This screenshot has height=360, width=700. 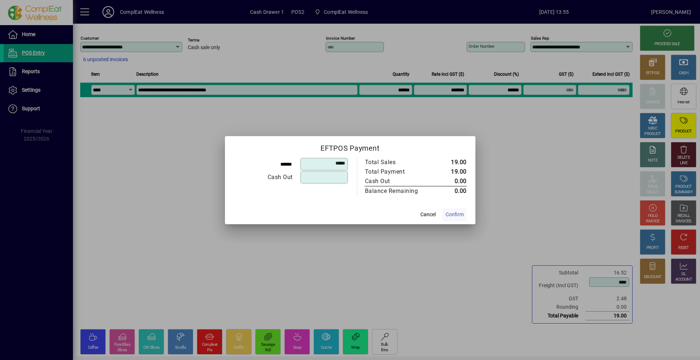 What do you see at coordinates (454, 215) in the screenshot?
I see `span: Confirm` at bounding box center [454, 215].